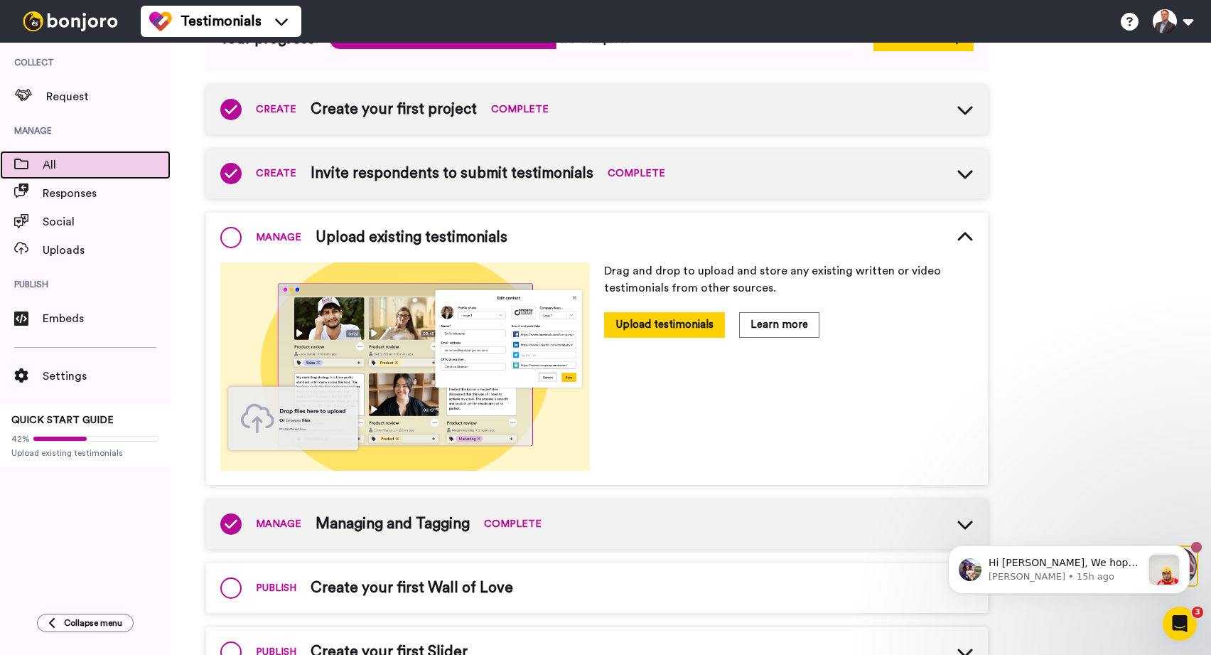  Describe the element at coordinates (93, 623) in the screenshot. I see `span: Collapse menu` at that location.